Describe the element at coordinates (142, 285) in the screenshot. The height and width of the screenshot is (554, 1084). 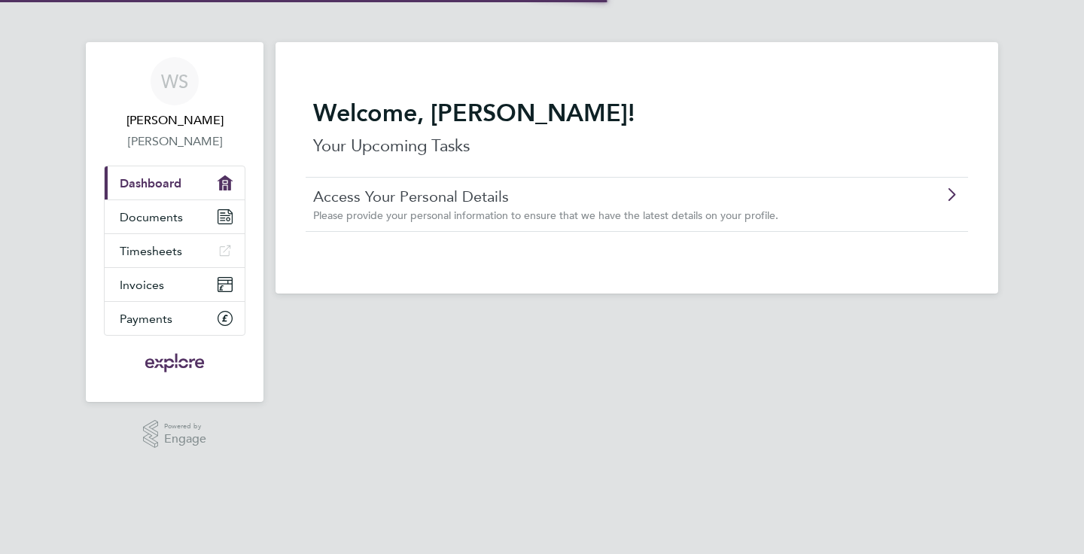
I see `span: Invoices` at that location.